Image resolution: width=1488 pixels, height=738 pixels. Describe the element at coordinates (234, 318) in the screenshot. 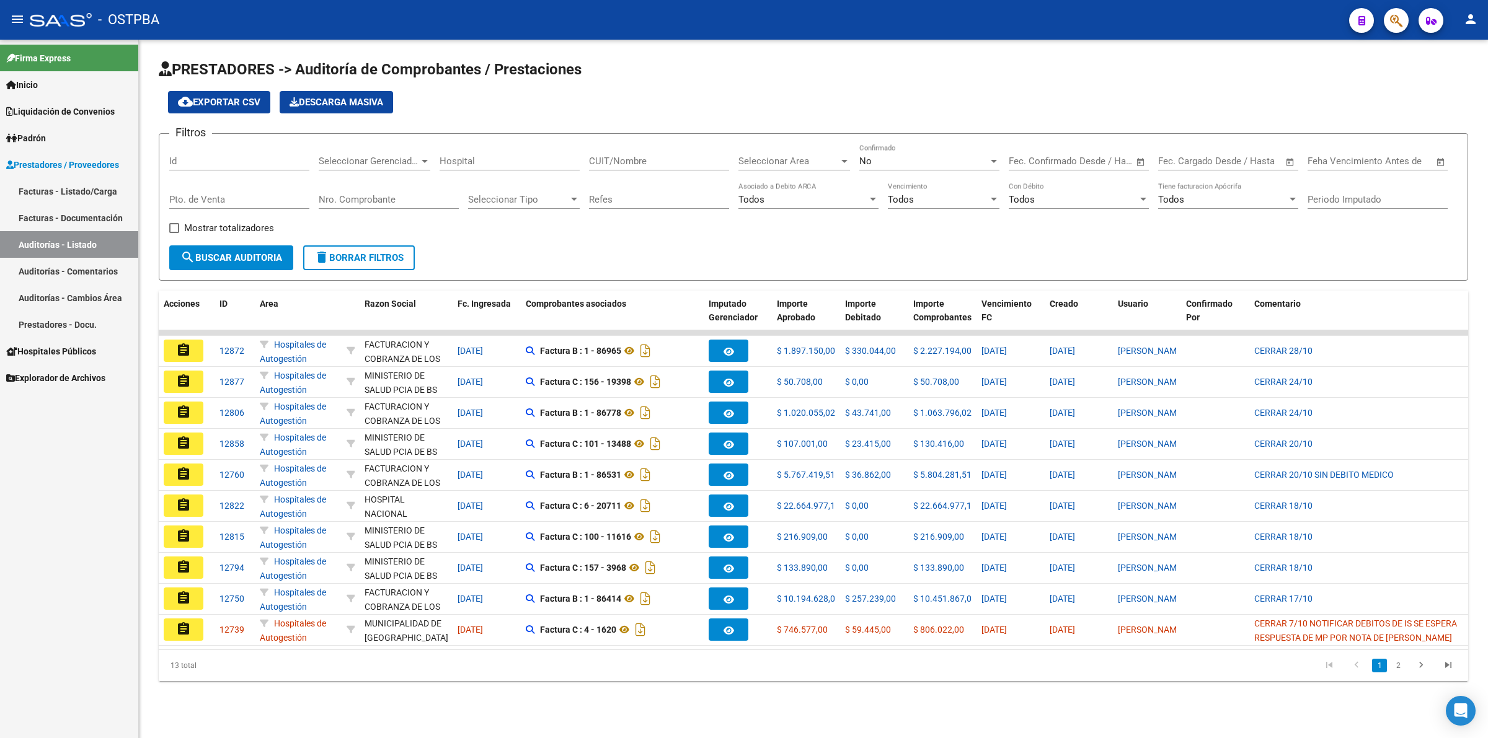

I see `datatable-header-cell: ID` at that location.